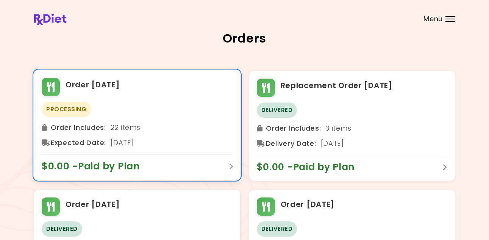 This screenshot has height=240, width=489. Describe the element at coordinates (137, 127) in the screenshot. I see `div: 22 items` at that location.